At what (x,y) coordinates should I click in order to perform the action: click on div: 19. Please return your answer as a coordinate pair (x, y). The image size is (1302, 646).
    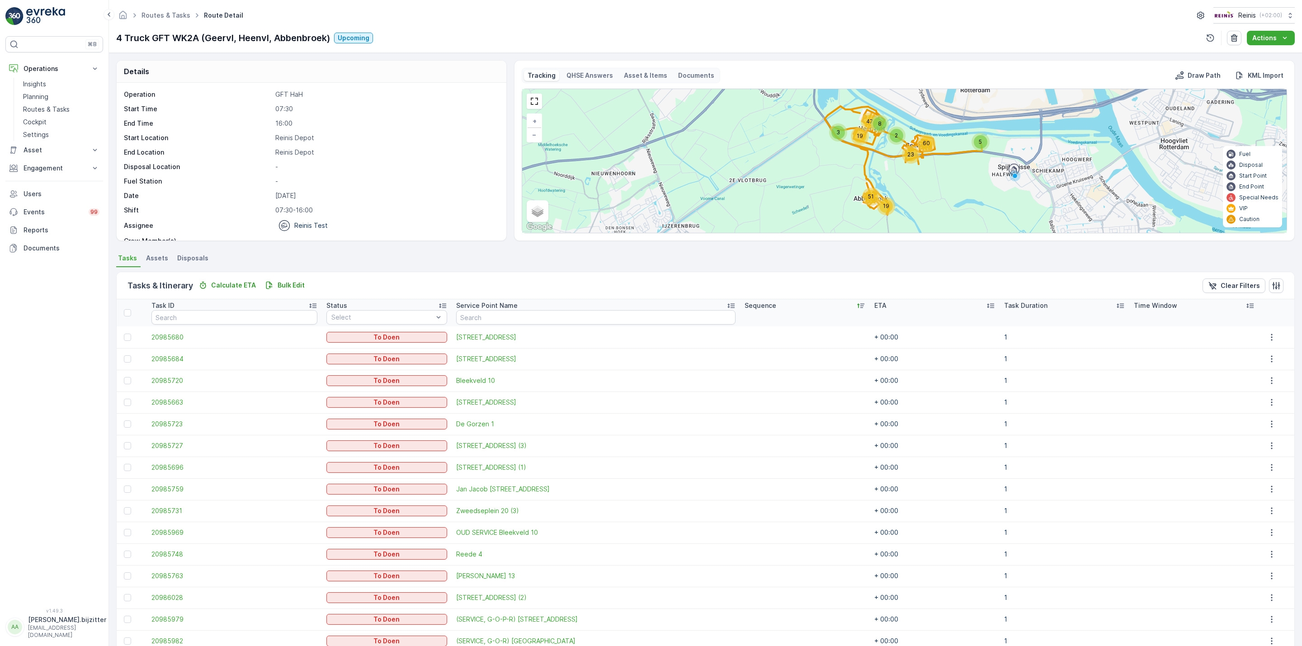
    Looking at the image, I should click on (860, 136).